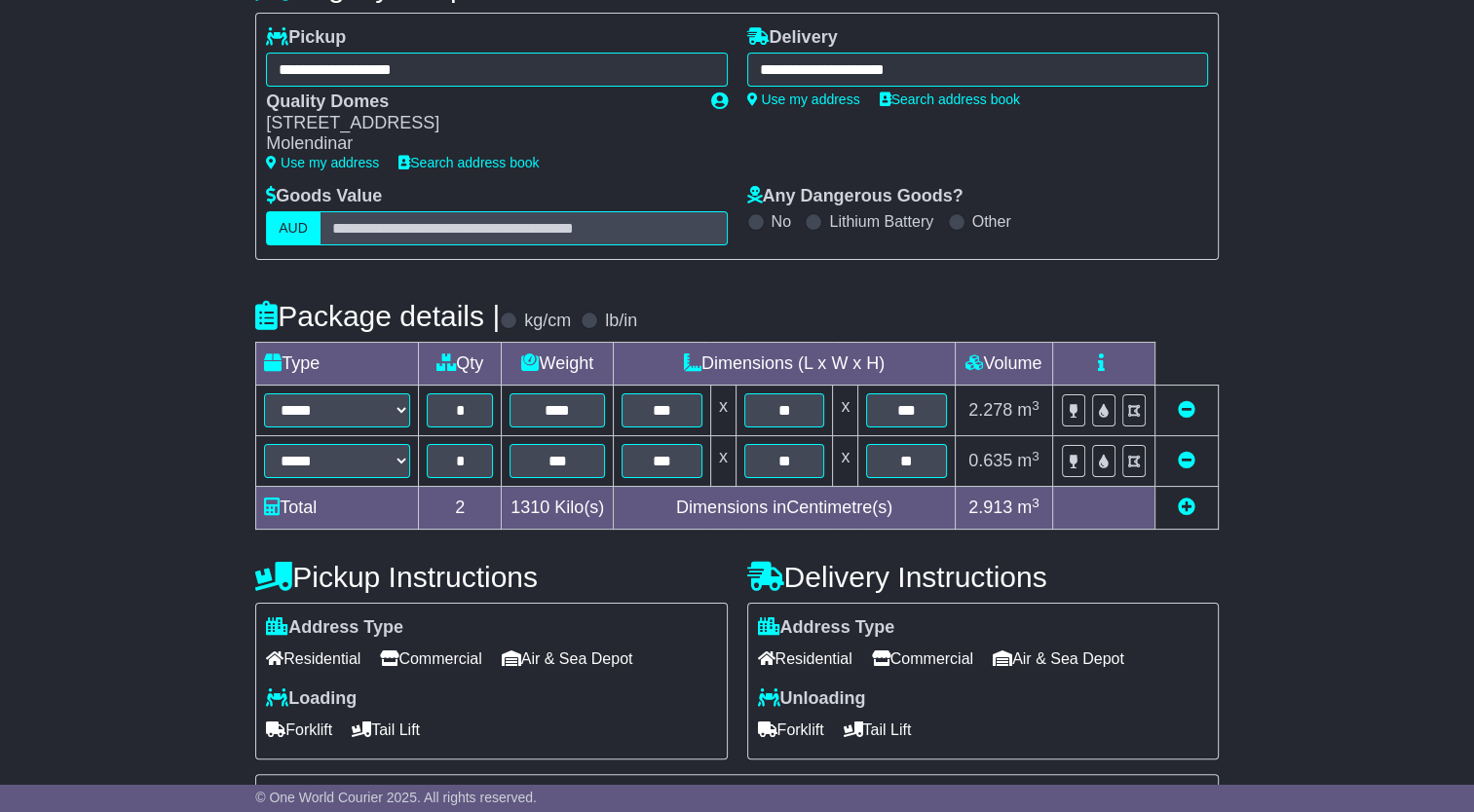 The width and height of the screenshot is (1474, 812). Describe the element at coordinates (337, 508) in the screenshot. I see `td: Total` at that location.